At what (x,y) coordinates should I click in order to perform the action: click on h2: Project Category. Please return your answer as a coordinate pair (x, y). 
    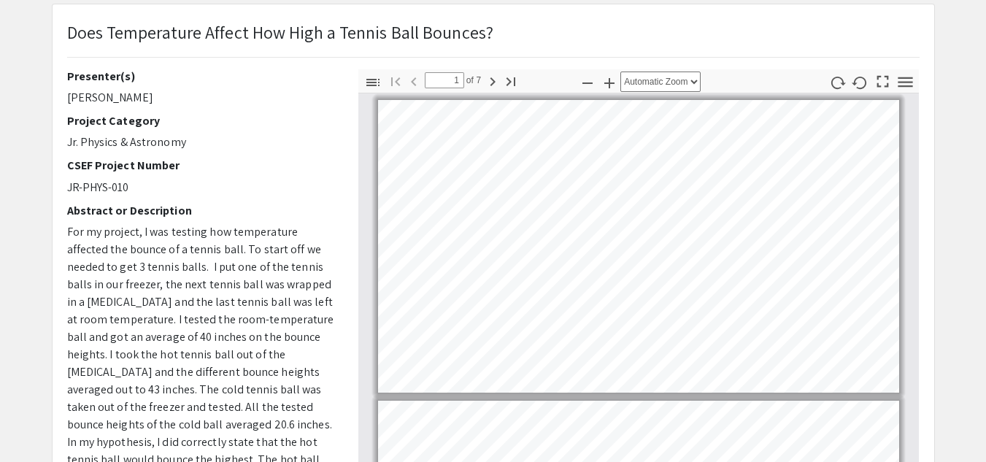
    Looking at the image, I should click on (201, 120).